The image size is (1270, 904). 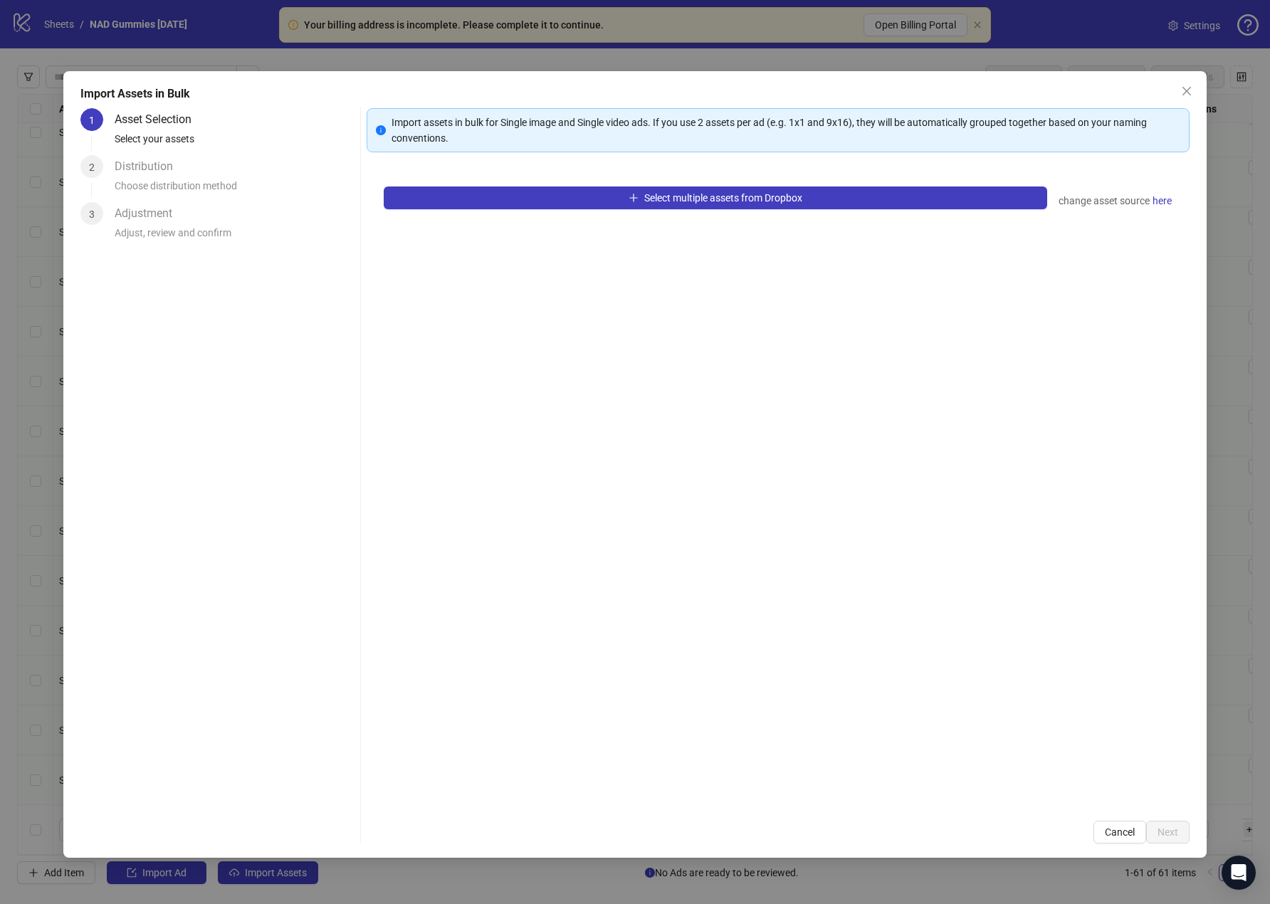 I want to click on a: here, so click(x=1162, y=201).